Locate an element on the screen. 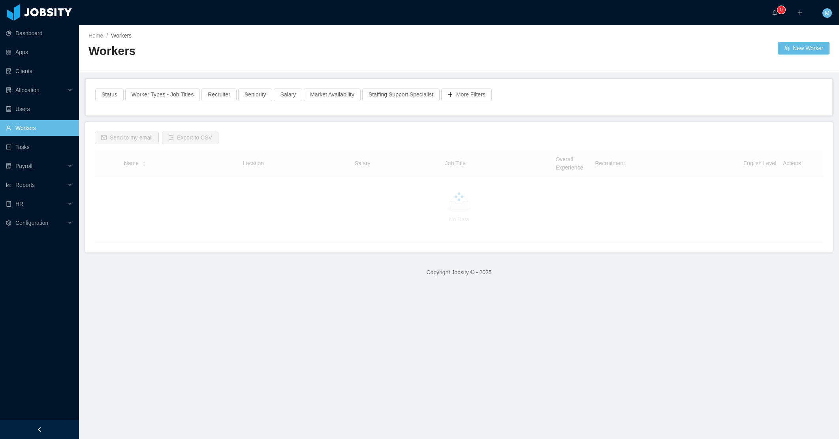  button: Status is located at coordinates (109, 95).